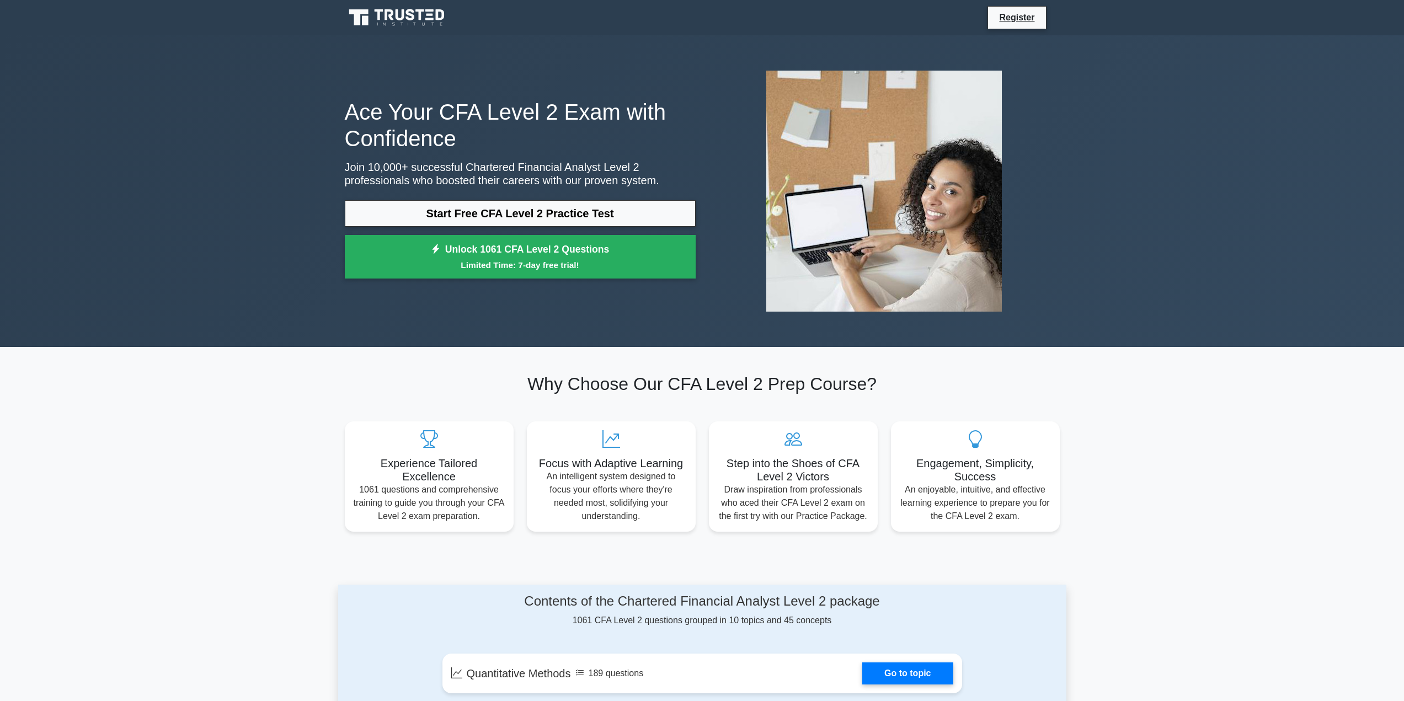  I want to click on p: Draw inspiration from professionals who aced their CFA Level 2 exam on the first try with our Pra..., so click(794, 503).